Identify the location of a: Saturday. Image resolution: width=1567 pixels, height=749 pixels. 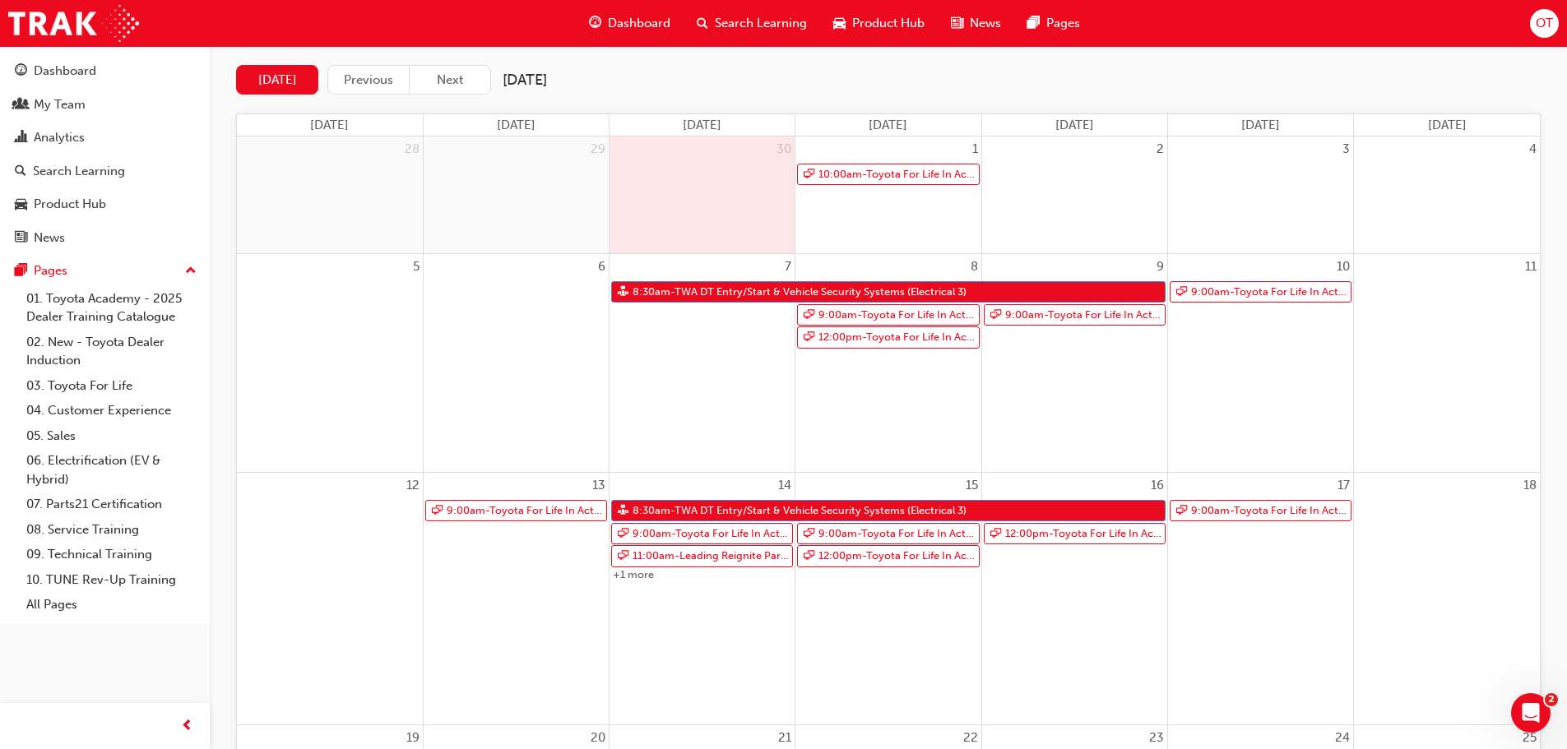
(1447, 125).